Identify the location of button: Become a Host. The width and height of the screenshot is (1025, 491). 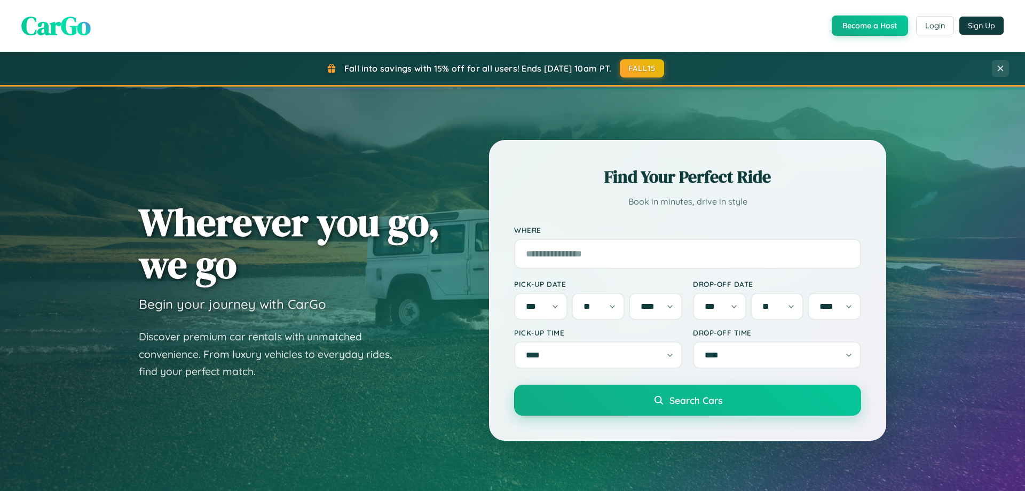
(870, 26).